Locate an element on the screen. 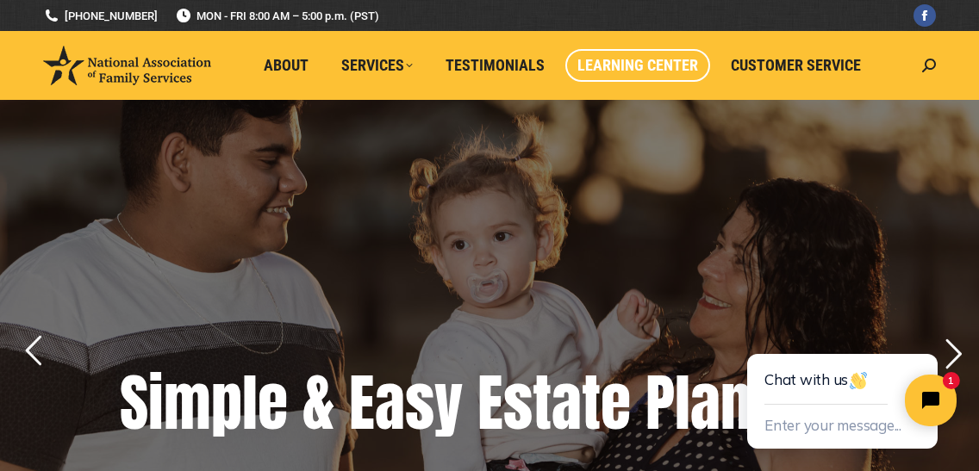 The height and width of the screenshot is (471, 979). span: Testimonials is located at coordinates (495, 65).